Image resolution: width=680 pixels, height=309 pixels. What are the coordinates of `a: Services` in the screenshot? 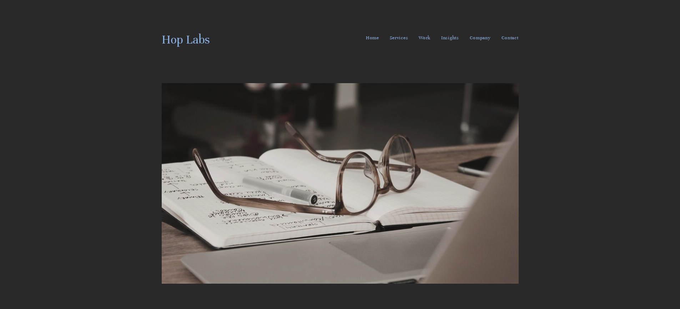 It's located at (399, 38).